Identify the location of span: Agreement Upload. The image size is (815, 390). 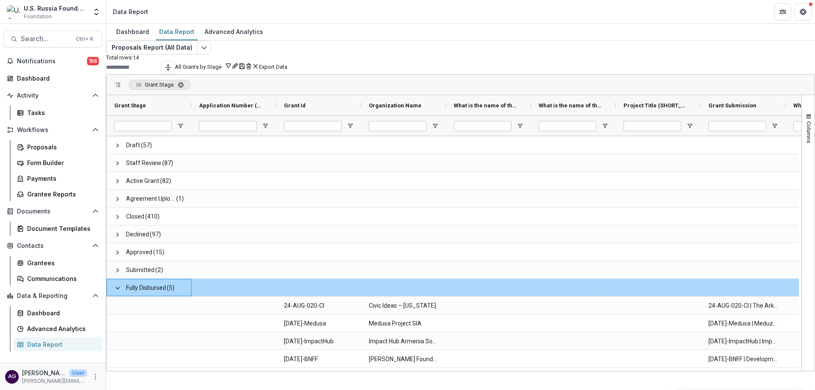
(151, 199).